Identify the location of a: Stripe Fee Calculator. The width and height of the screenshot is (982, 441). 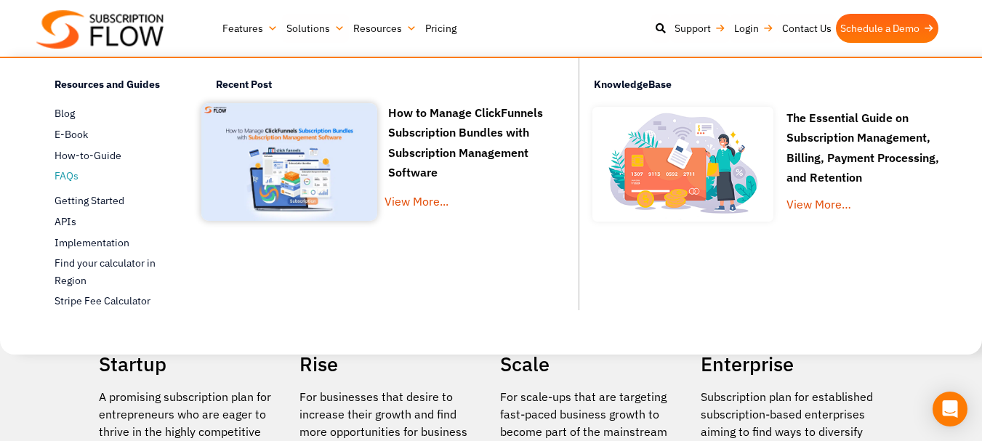
(110, 302).